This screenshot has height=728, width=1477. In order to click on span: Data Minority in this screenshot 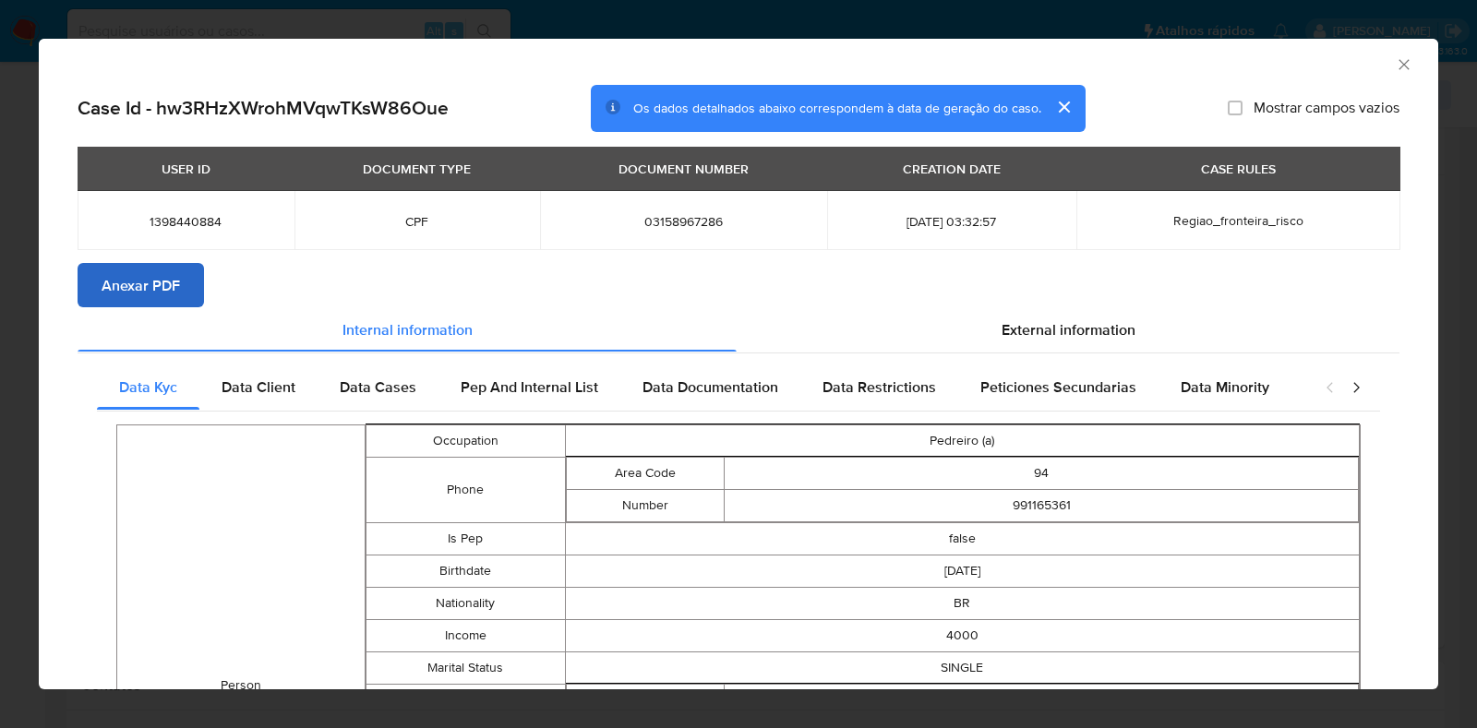, I will do `click(1225, 387)`.